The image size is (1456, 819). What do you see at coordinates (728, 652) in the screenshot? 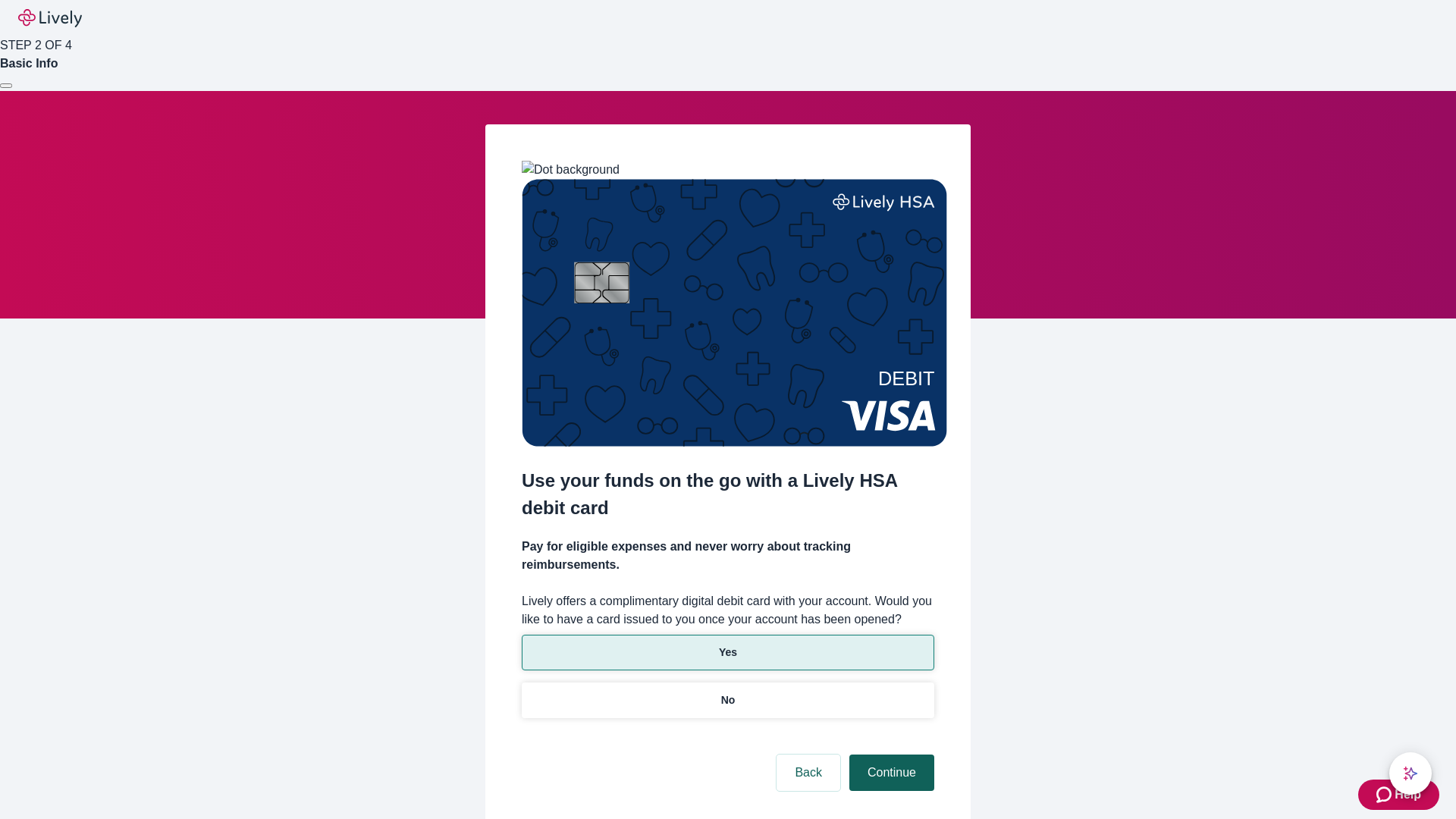
I see `p: Yes` at bounding box center [728, 652].